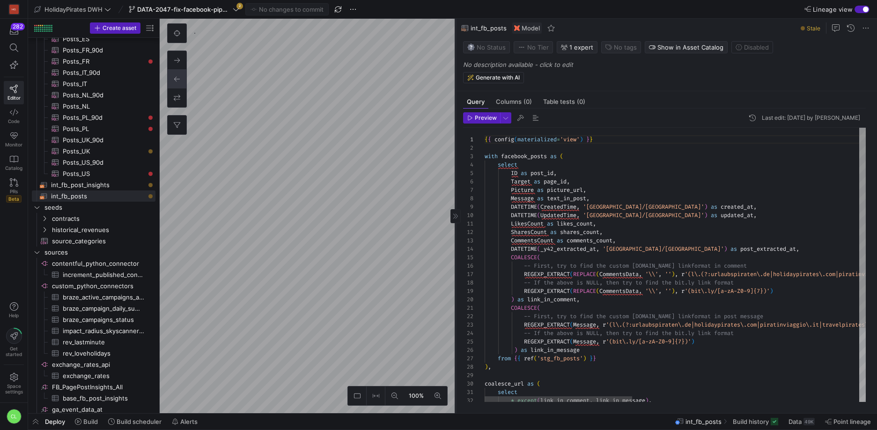 This screenshot has width=877, height=430. What do you see at coordinates (104, 140) in the screenshot?
I see `span: Posts_UK_90d​​​​​​​​​` at bounding box center [104, 140].